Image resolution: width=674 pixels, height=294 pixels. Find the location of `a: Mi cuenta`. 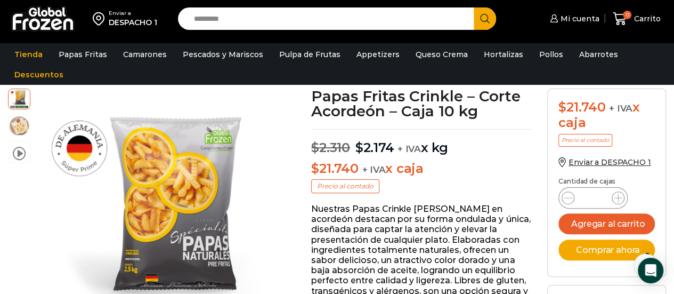

a: Mi cuenta is located at coordinates (573, 19).